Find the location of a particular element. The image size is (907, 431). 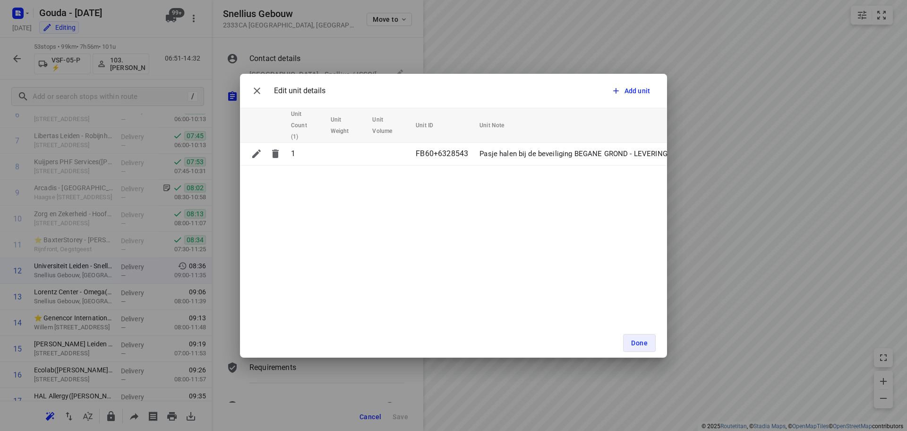

span: Unit Volume is located at coordinates (388, 125).